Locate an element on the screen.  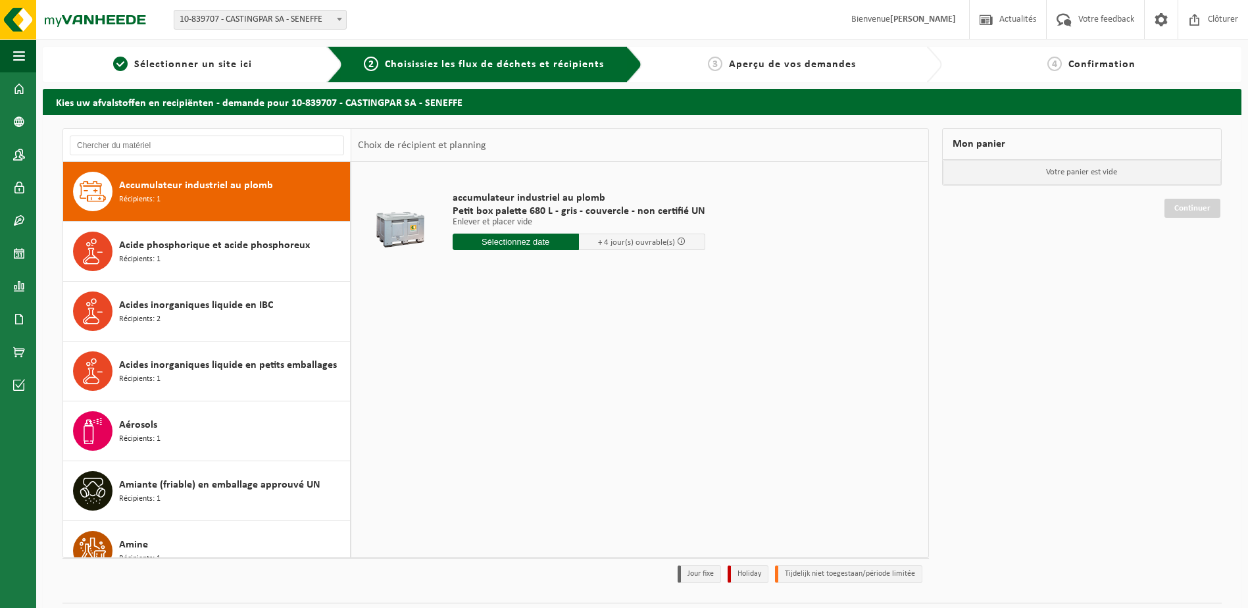
span: Récipients: 2 is located at coordinates (139, 319).